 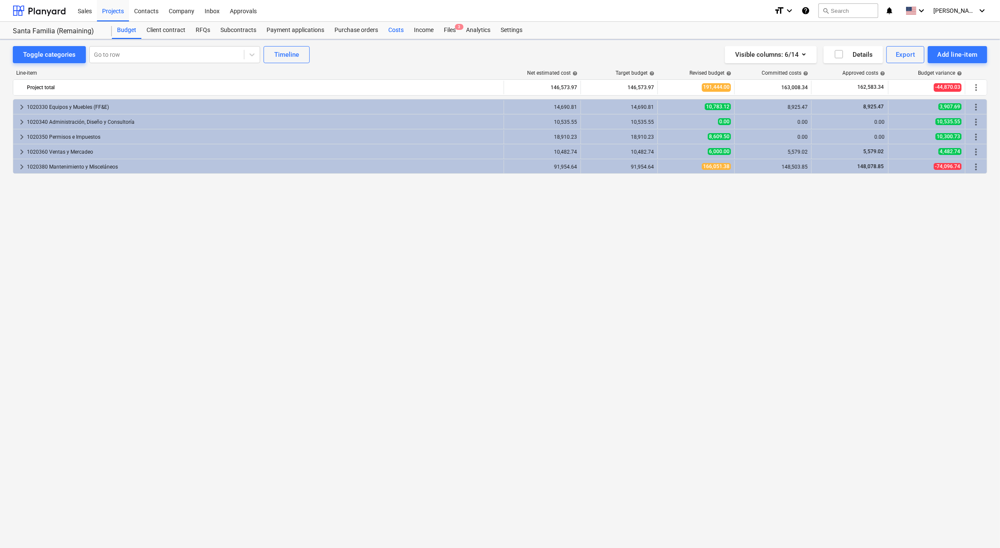 I want to click on span: 10,300.73, so click(x=948, y=137).